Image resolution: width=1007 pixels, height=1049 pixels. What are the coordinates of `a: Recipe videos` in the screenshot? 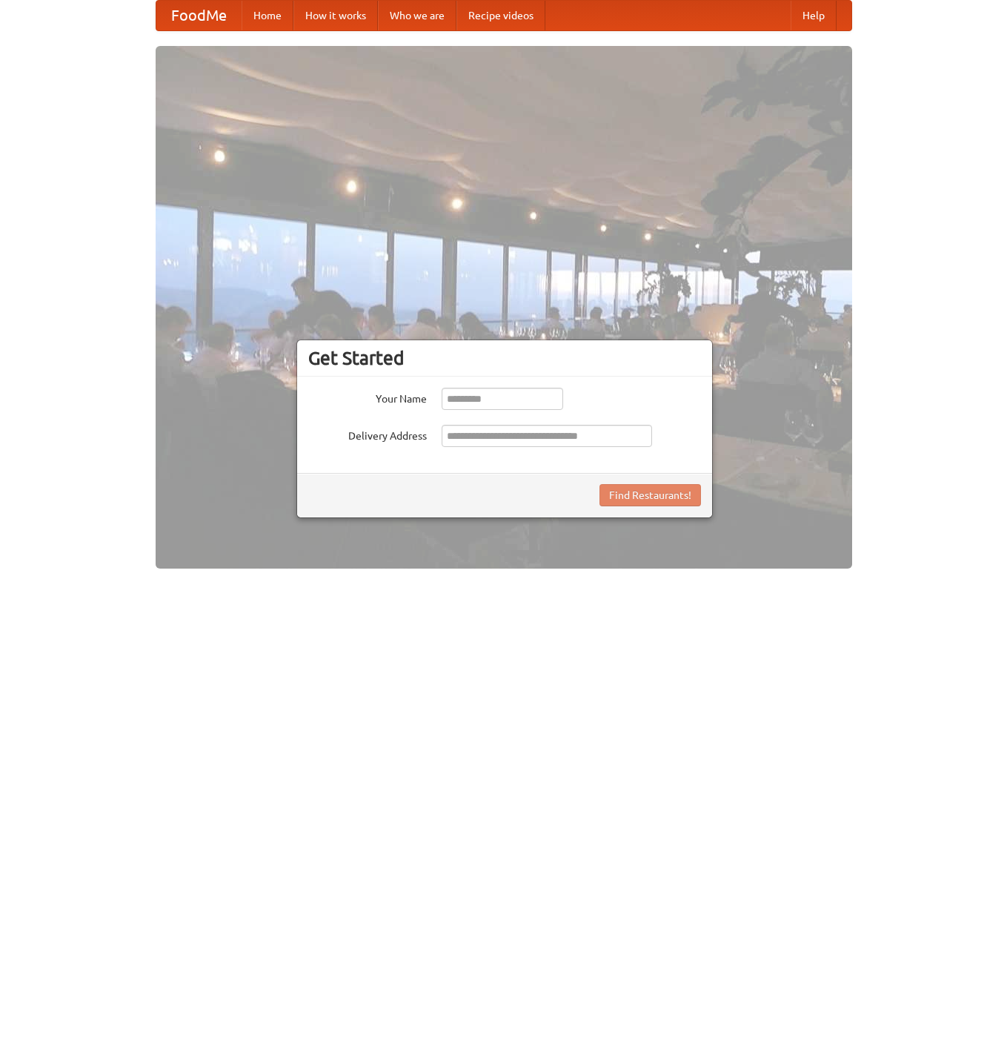 It's located at (501, 16).